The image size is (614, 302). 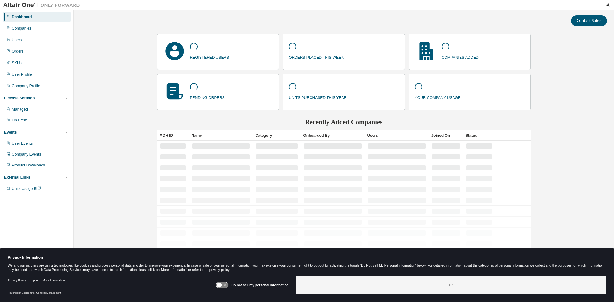 I want to click on div: External Links, so click(x=17, y=177).